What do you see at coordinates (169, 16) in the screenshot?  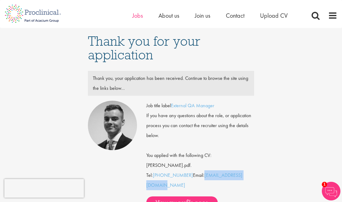 I see `span: About us` at bounding box center [169, 16].